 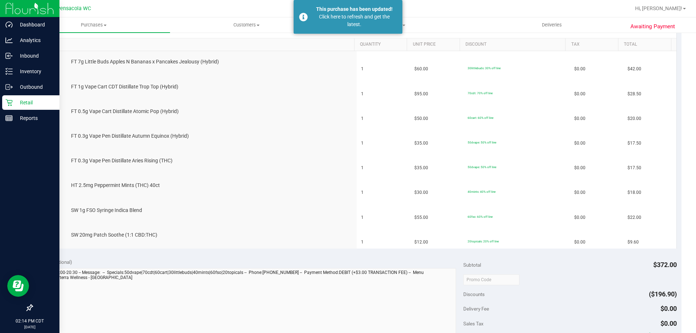 I want to click on p: 02:14 PM CDT, so click(x=30, y=321).